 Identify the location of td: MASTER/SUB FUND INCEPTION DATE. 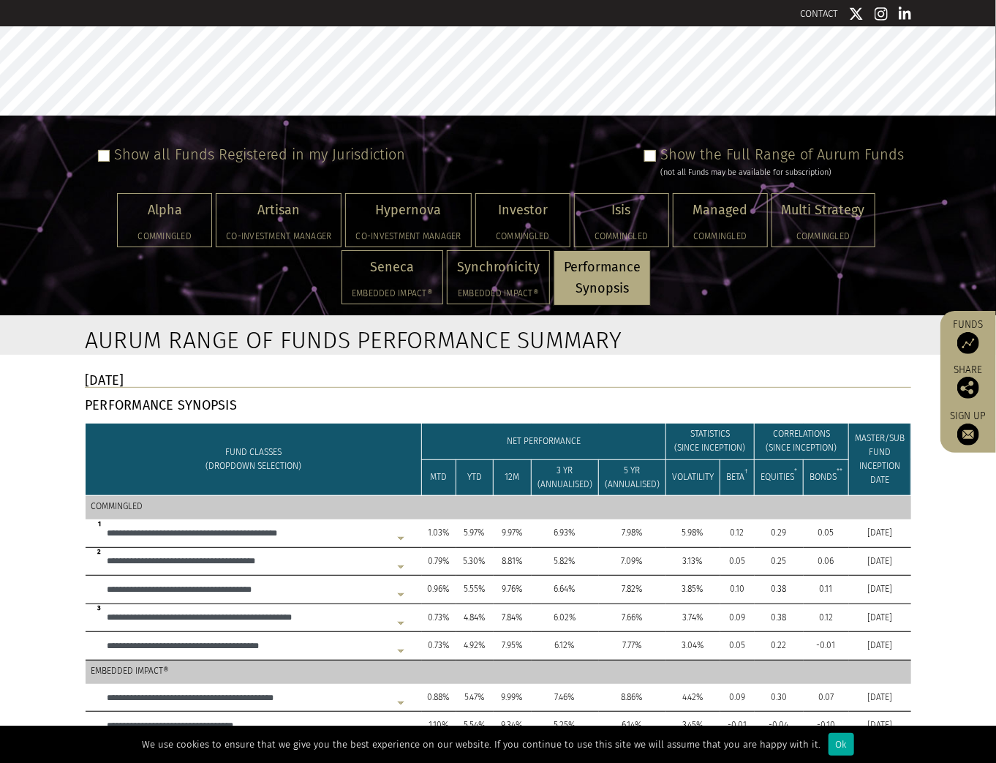
(880, 459).